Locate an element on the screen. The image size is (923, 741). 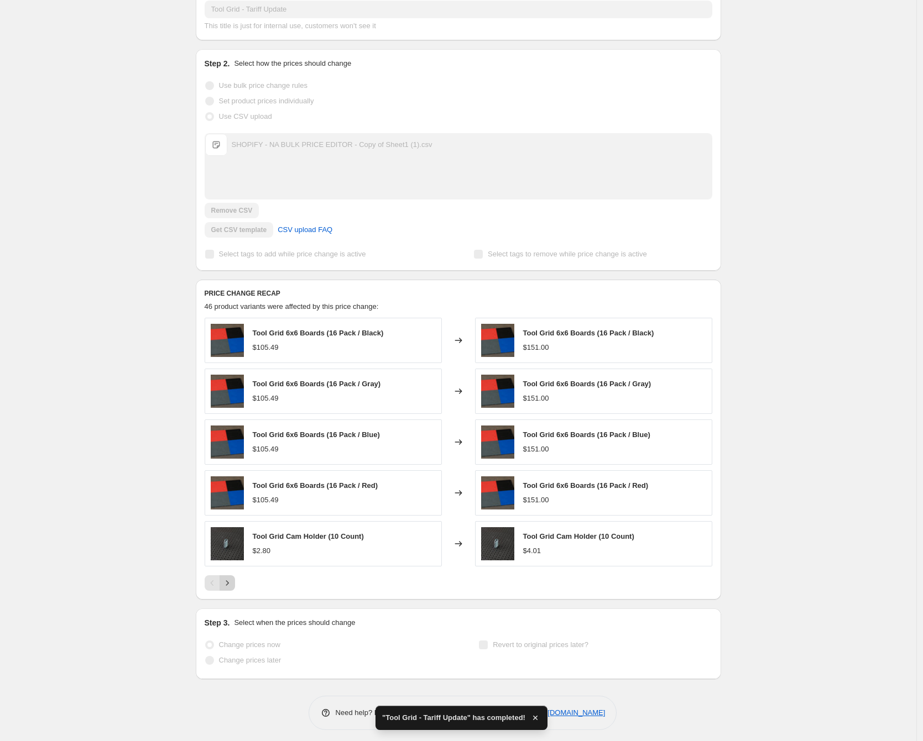
span: Use bulk price change rules is located at coordinates (263, 85).